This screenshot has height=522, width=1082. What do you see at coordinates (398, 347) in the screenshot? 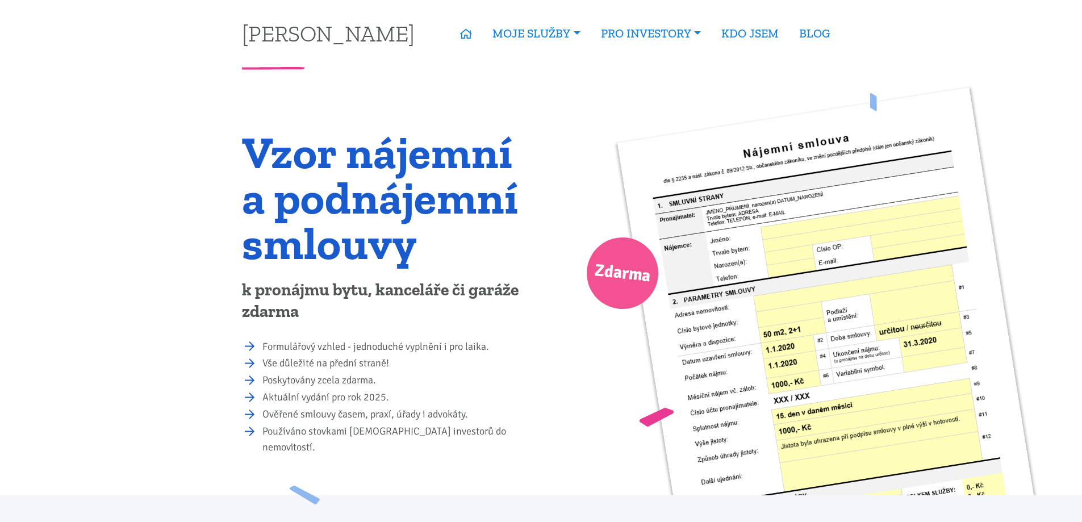
I see `li: Formulářový vzhled - jednoduché vyplnění i pro laika.` at bounding box center [398, 347].